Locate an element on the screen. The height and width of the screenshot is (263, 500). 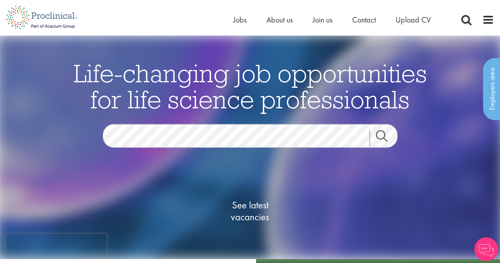
img: Chatbot is located at coordinates (486, 249).